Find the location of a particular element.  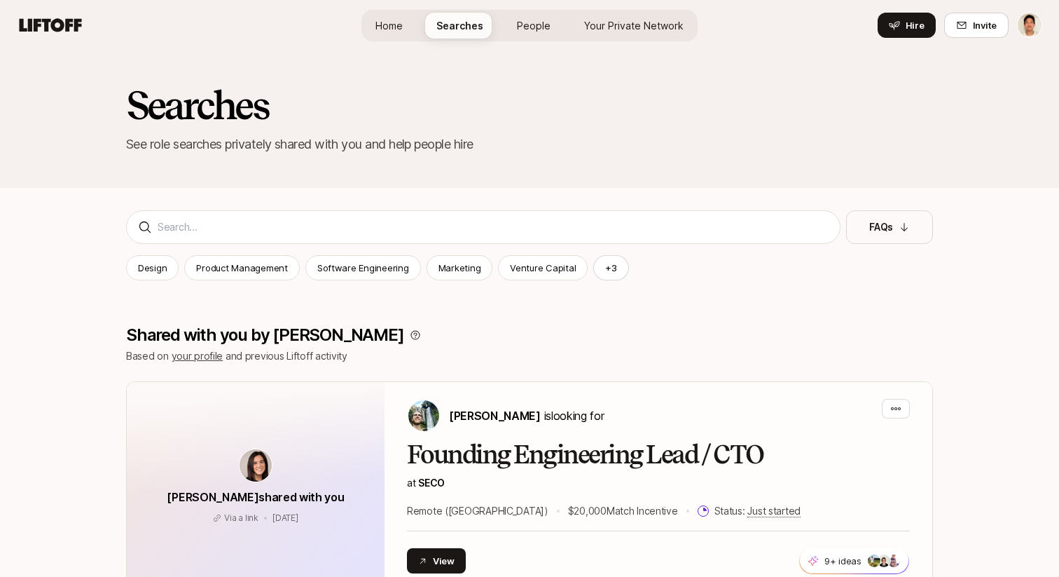

div: Marketing is located at coordinates (460, 268).